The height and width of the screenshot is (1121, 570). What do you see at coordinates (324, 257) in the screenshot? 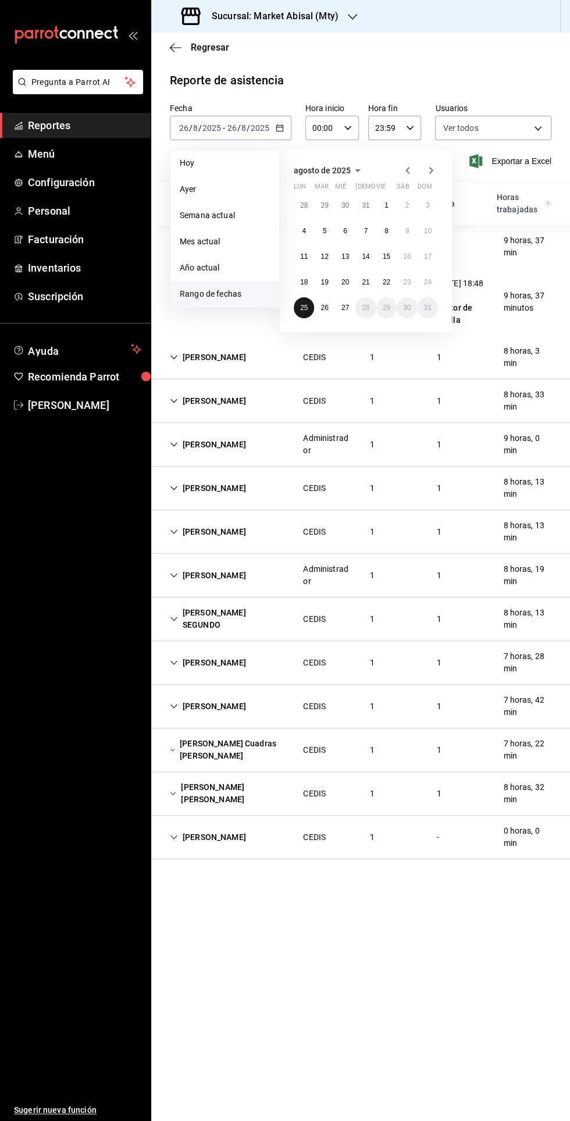
I see `abbr: 12 de agosto de 2025` at bounding box center [324, 257].